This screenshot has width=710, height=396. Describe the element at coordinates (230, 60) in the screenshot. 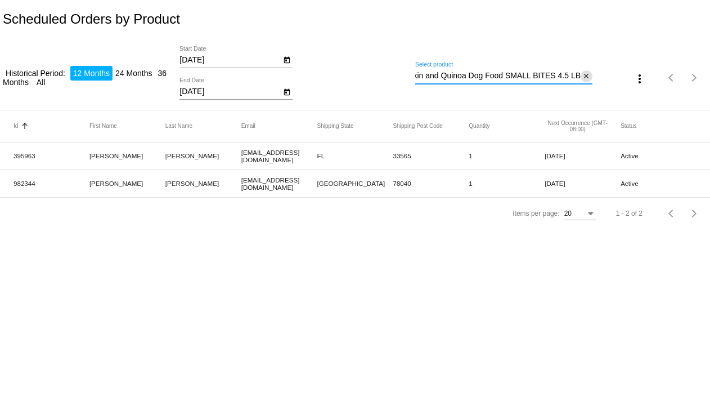

I see `input: Start Date` at that location.